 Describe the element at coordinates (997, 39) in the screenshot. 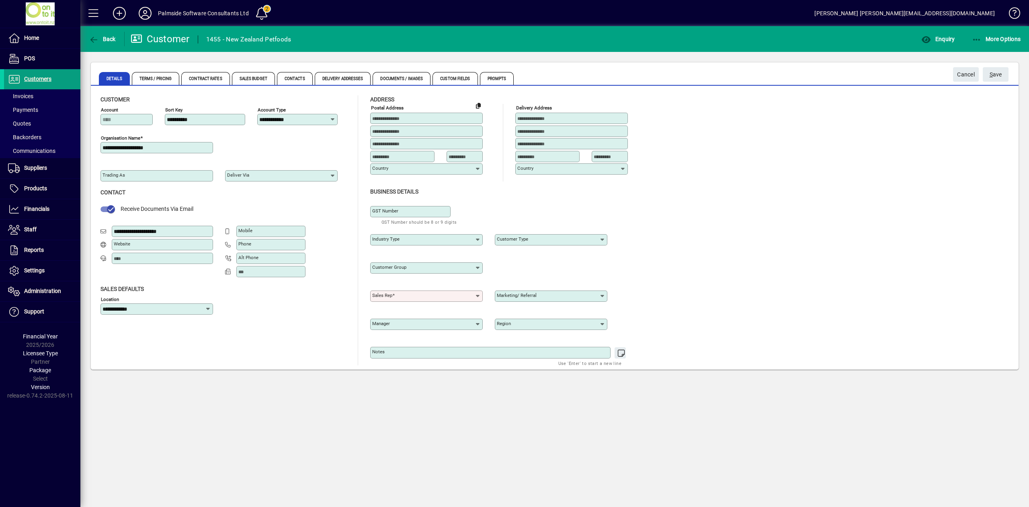

I see `button: More Options` at that location.